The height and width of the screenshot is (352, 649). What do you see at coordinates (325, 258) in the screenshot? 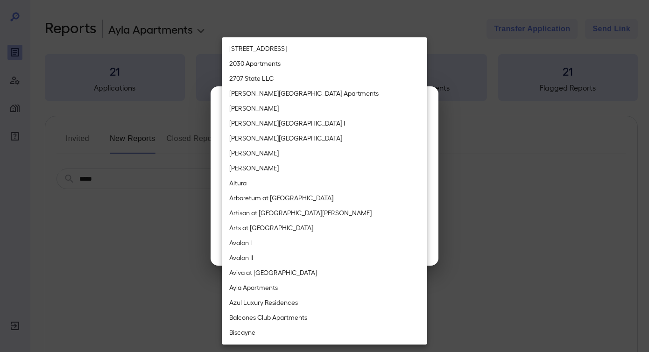
I see `li: Avalon II` at bounding box center [325, 258].